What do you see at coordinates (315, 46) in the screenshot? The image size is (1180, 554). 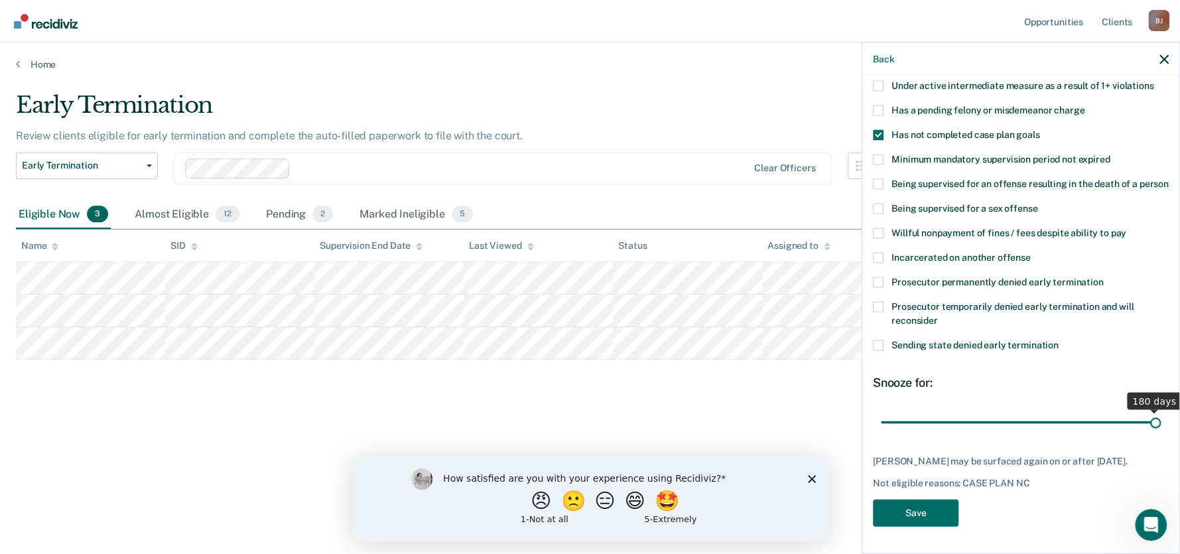 I see `button: 5` at bounding box center [315, 46].